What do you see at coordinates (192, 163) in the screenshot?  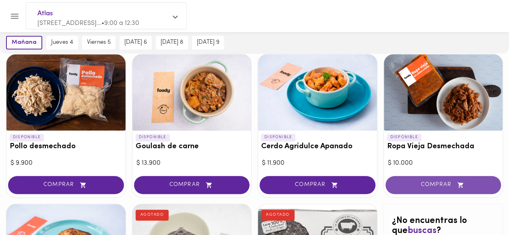 I see `div: $ 13.900` at bounding box center [192, 163].